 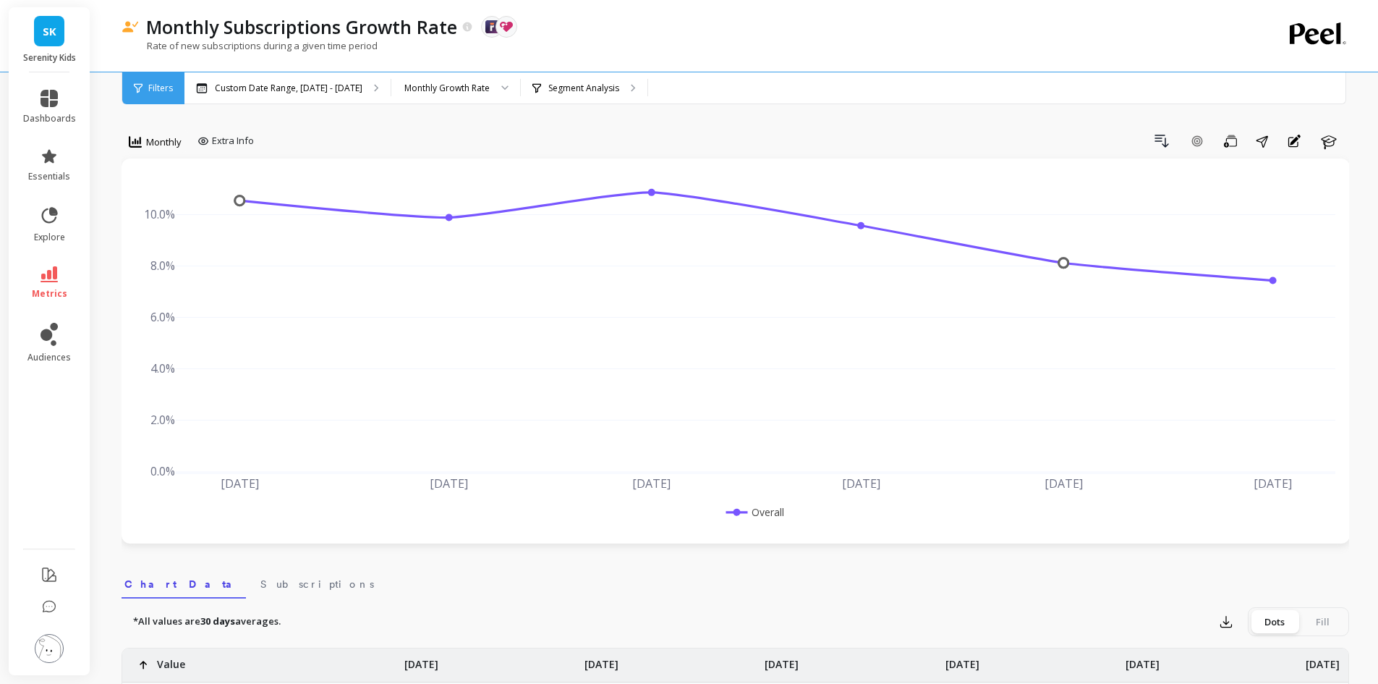 I want to click on span: essentials, so click(x=49, y=177).